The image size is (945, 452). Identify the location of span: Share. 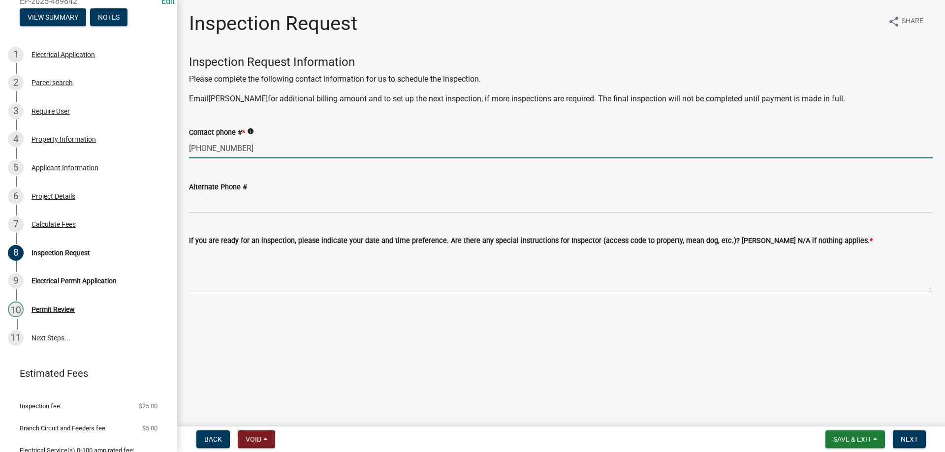
(913, 22).